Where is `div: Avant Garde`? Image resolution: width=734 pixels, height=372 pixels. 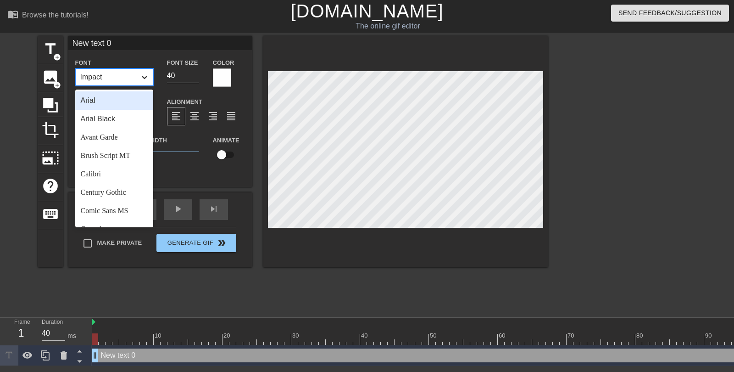
div: Avant Garde is located at coordinates (114, 137).